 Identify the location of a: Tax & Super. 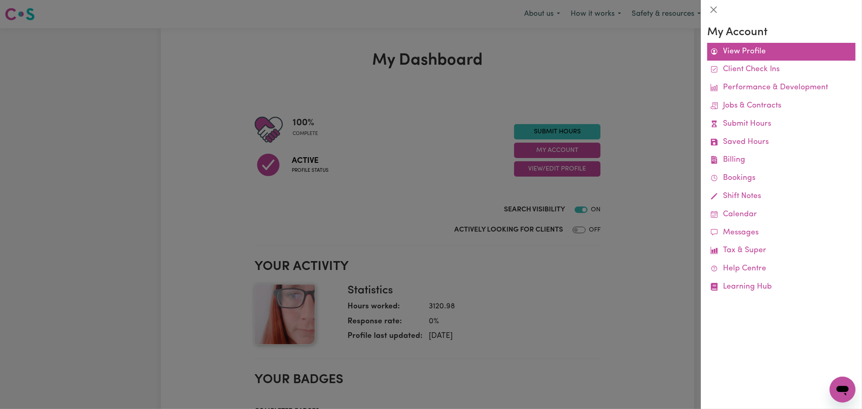
(781, 251).